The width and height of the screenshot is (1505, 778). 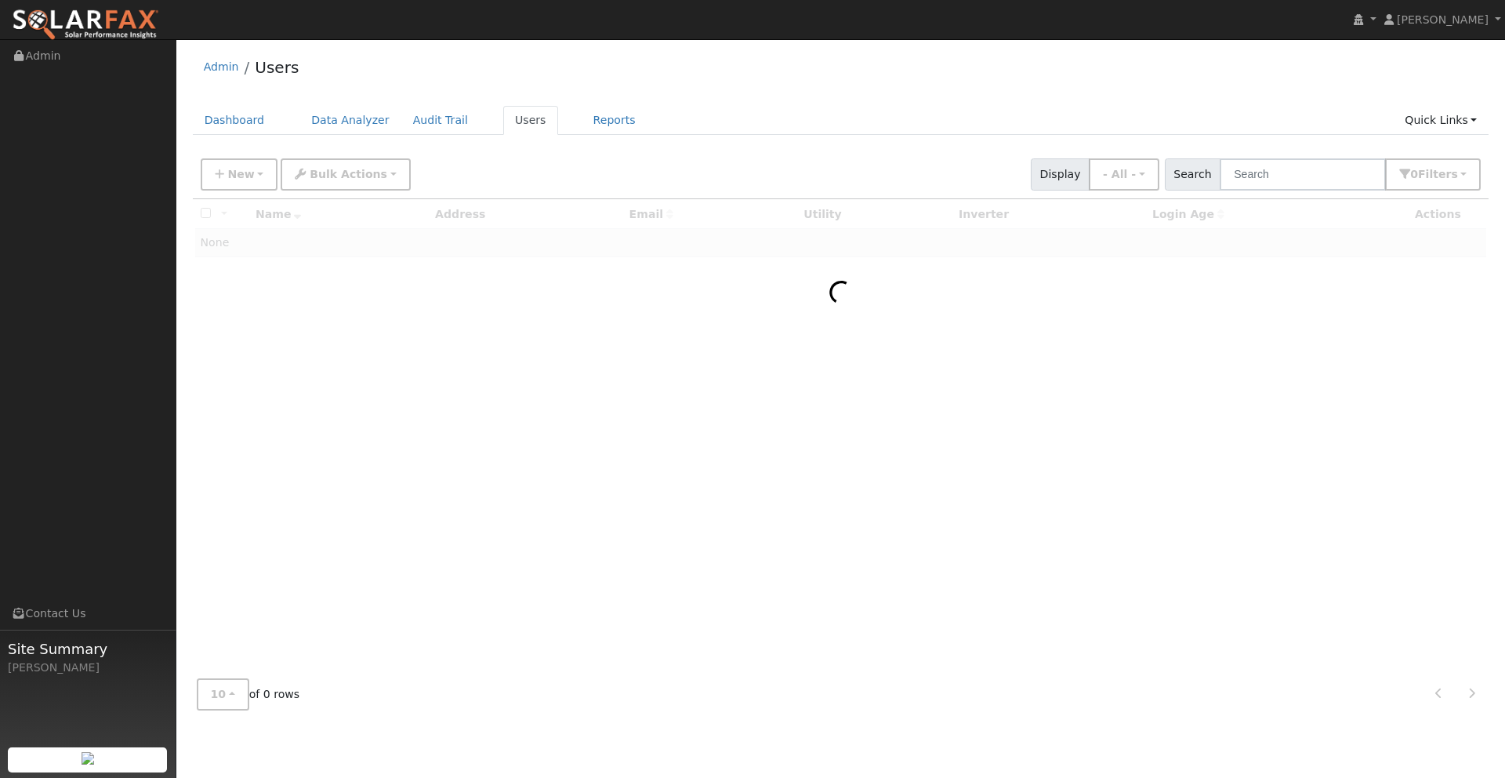 What do you see at coordinates (1454, 174) in the screenshot?
I see `span: s` at bounding box center [1454, 174].